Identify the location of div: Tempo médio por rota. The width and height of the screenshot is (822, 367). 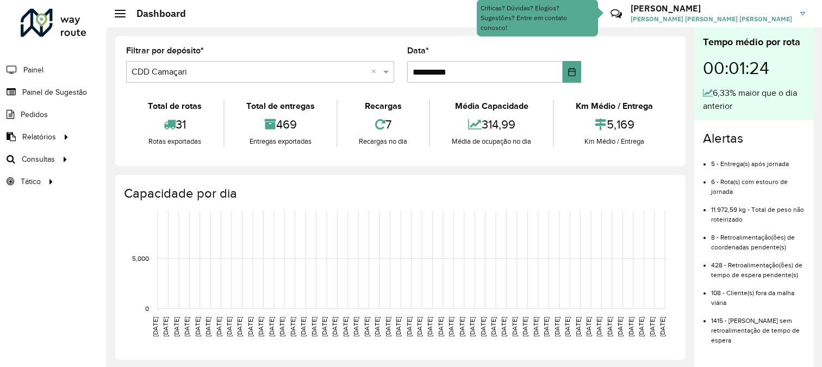
(754, 42).